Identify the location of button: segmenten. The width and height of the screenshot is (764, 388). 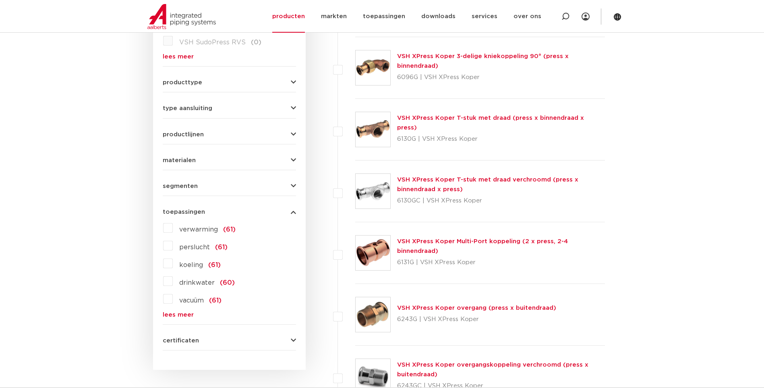
(229, 186).